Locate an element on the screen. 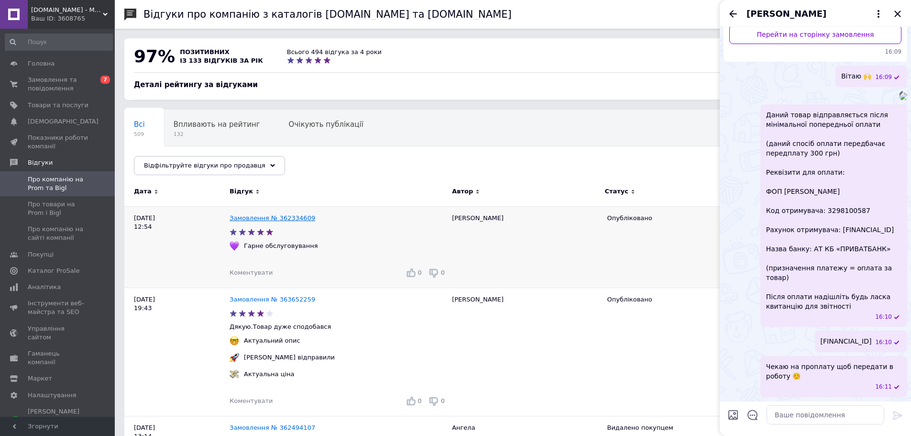  div: Видалено покупцем is located at coordinates (677, 428).